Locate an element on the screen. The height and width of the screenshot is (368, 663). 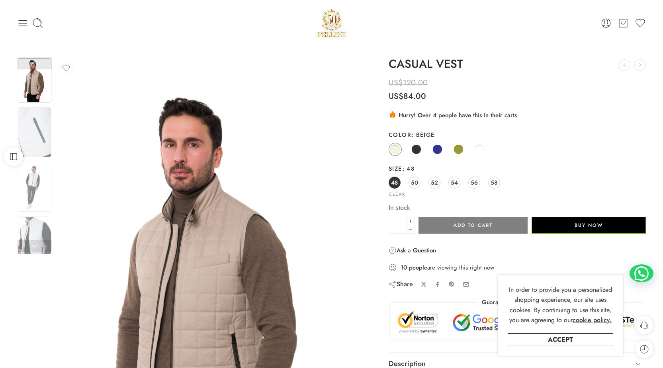
span: 56 is located at coordinates (475, 182).